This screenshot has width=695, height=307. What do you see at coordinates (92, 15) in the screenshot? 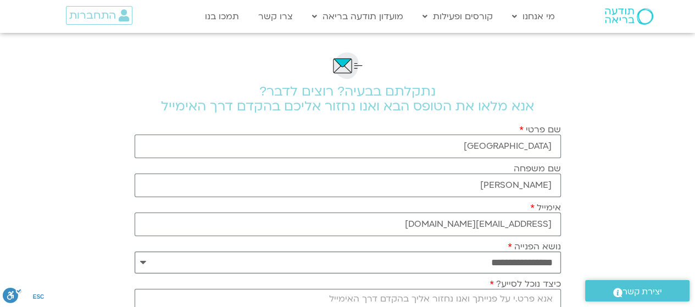
I see `span: התחברות` at bounding box center [92, 15].